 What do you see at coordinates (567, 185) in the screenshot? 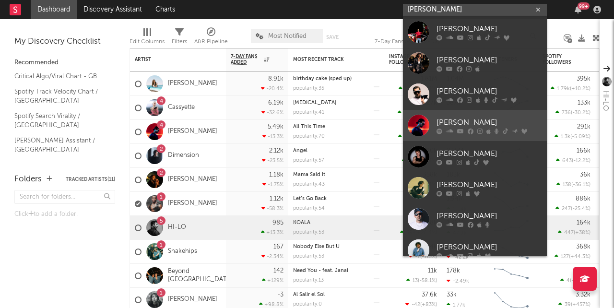
I see `span: 138` at bounding box center [567, 185].